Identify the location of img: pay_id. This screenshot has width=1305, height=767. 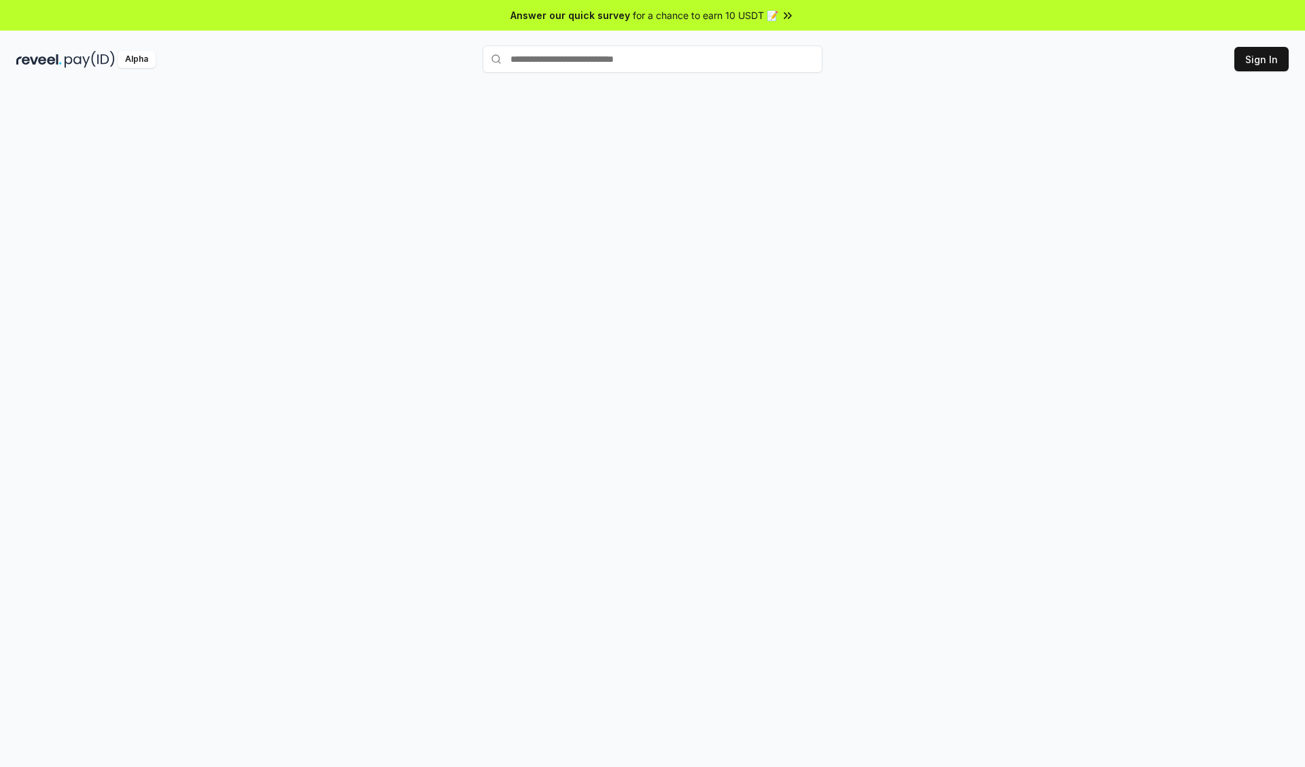
(90, 59).